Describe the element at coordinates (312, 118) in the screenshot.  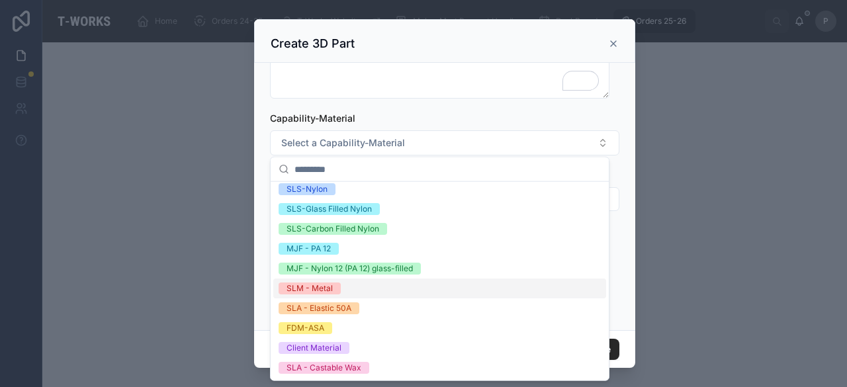
I see `span: Capability-Material` at that location.